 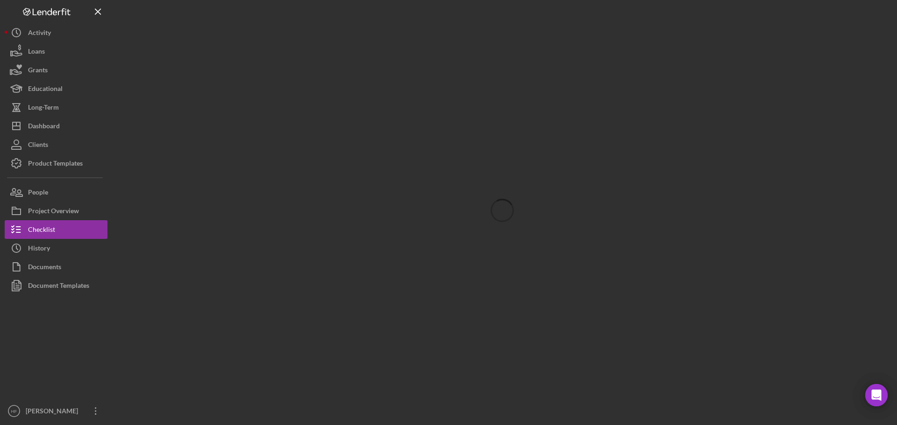 What do you see at coordinates (56, 107) in the screenshot?
I see `button: Long-Term` at bounding box center [56, 107].